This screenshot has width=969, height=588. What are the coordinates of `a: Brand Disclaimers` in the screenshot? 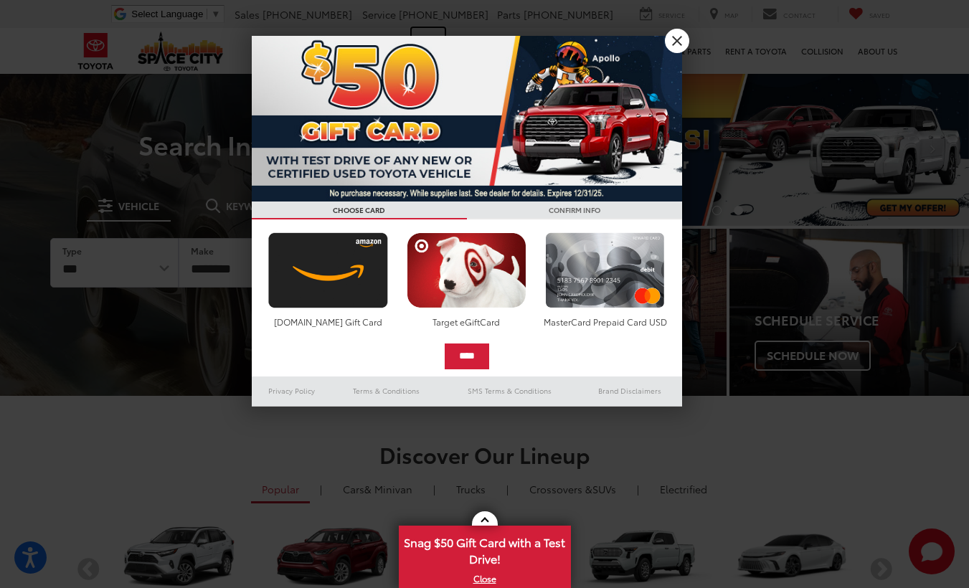 It's located at (630, 391).